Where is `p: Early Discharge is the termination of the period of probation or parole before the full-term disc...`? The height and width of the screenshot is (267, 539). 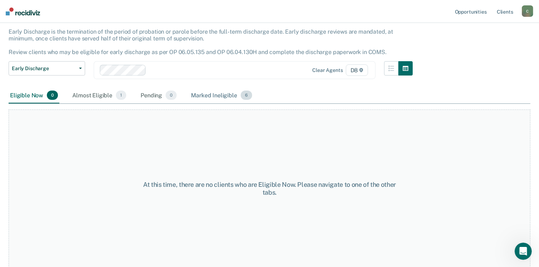 p: Early Discharge is the termination of the period of probation or parole before the full-term disc... is located at coordinates (201, 42).